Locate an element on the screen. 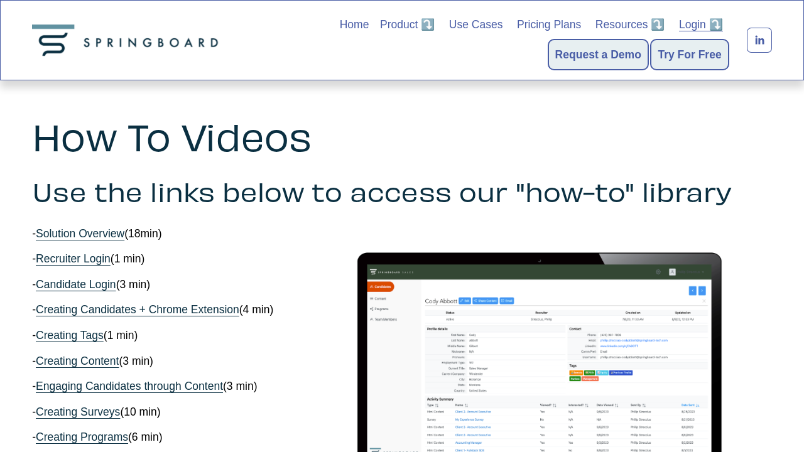 This screenshot has height=452, width=804. a: Request a Demo is located at coordinates (598, 55).